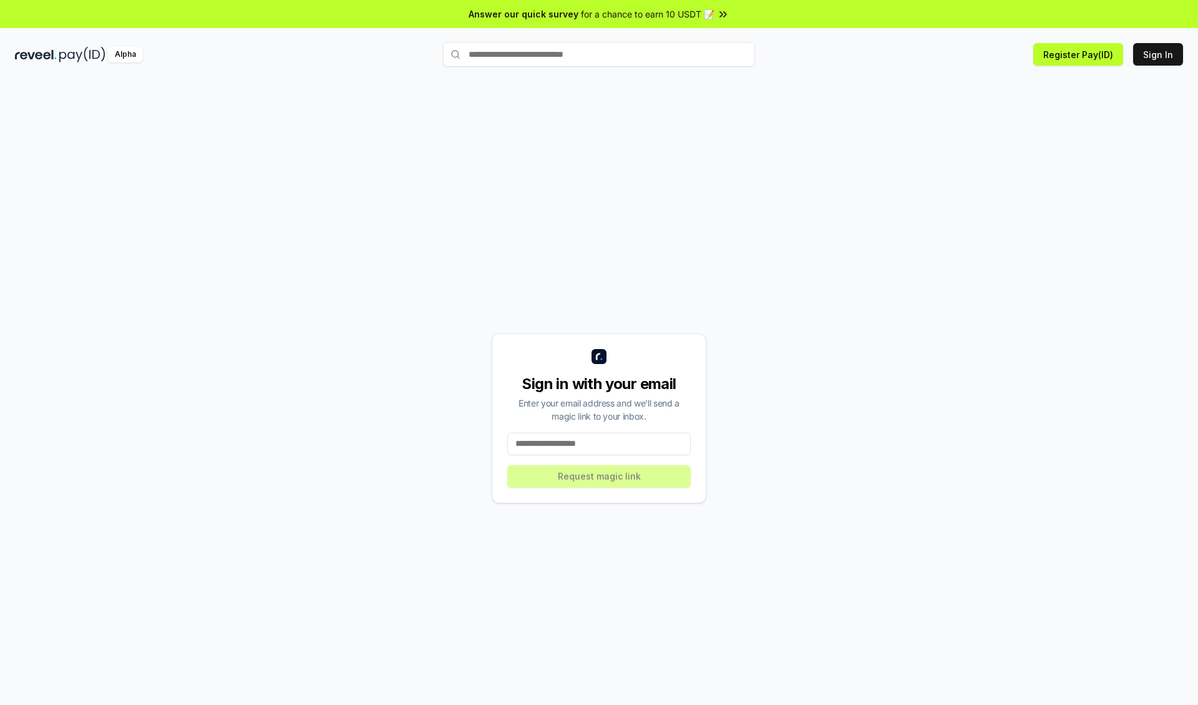 The image size is (1198, 705). I want to click on span: for a chance to earn 10 USDT 📝, so click(648, 14).